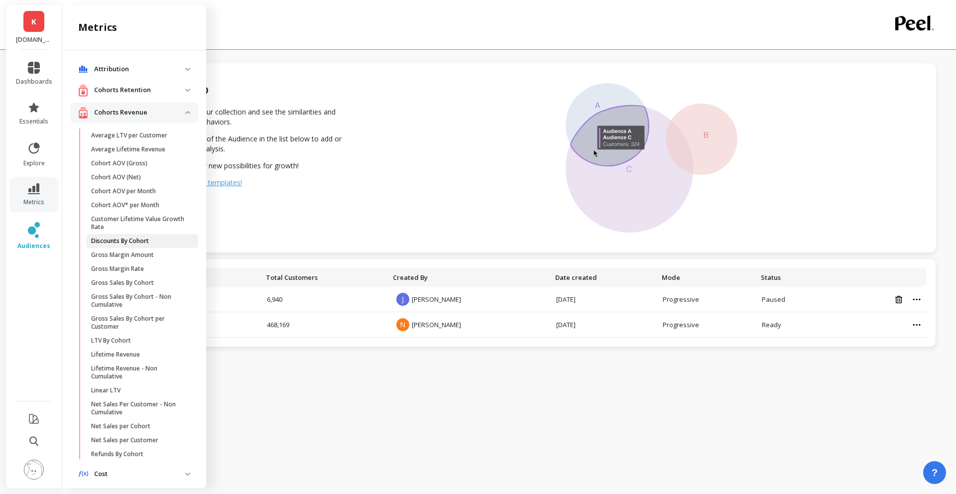 The width and height of the screenshot is (956, 494). Describe the element at coordinates (34, 121) in the screenshot. I see `span: essentials` at that location.